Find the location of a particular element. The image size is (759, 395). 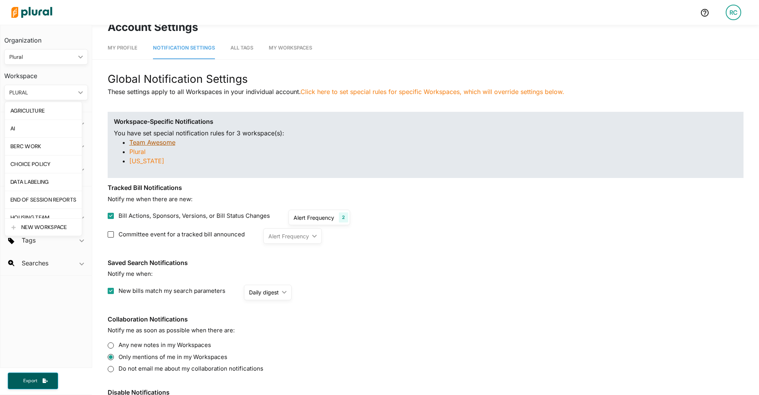

label: Any new notes in my Workspaces is located at coordinates (425, 345).